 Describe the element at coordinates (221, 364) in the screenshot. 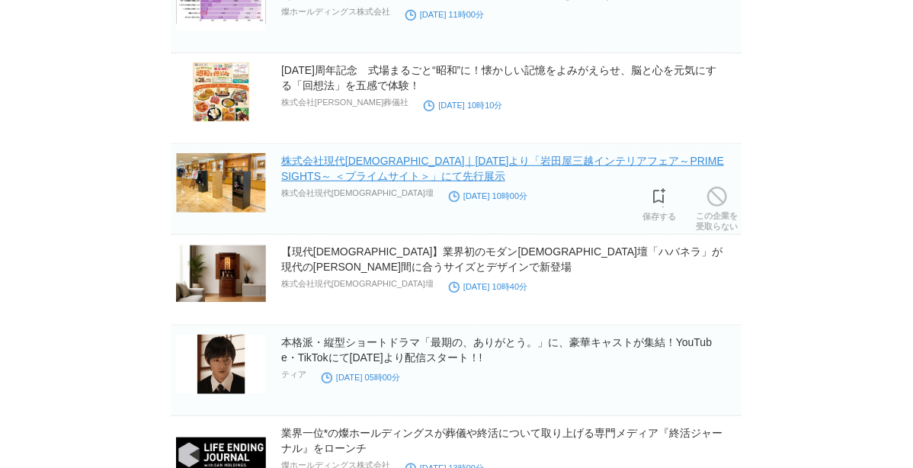

I see `img: 本格派・縦型ショートドラマ「最期の、ありがとう。」に、豪華キャストが集結！YouTube・TikTokにて2025年10月１日(水)より配信スタート！!` at that location.